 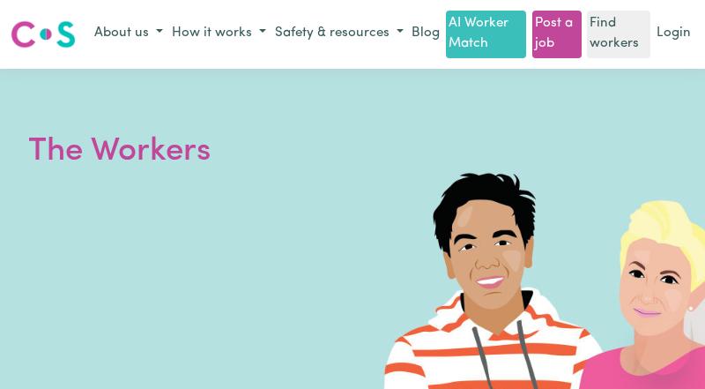 I want to click on h1: The Workers, so click(x=240, y=152).